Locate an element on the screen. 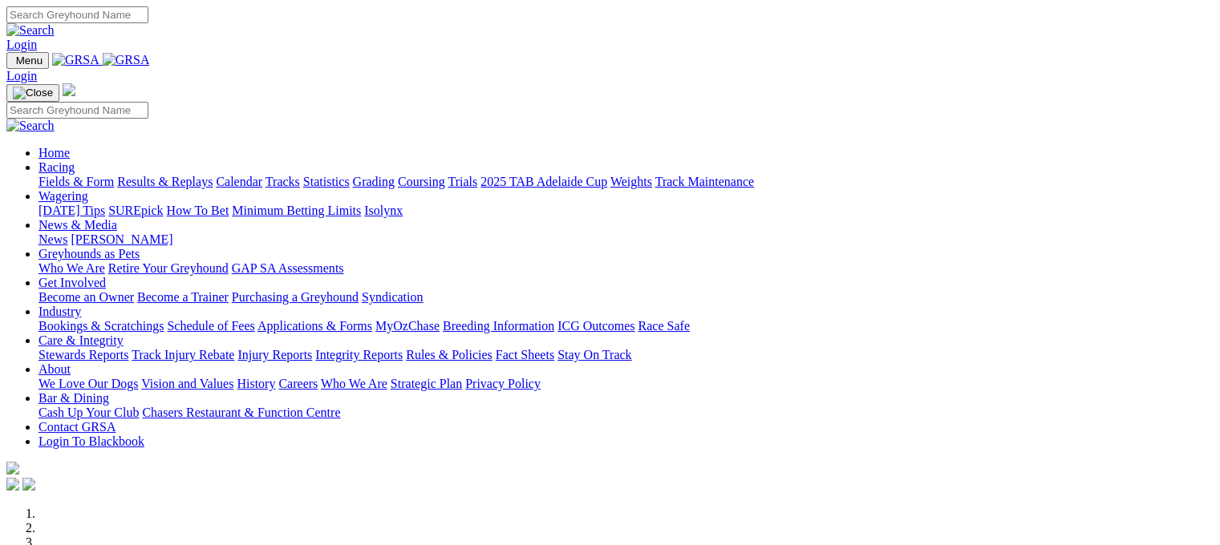 This screenshot has width=1220, height=545. div: About is located at coordinates (626, 384).